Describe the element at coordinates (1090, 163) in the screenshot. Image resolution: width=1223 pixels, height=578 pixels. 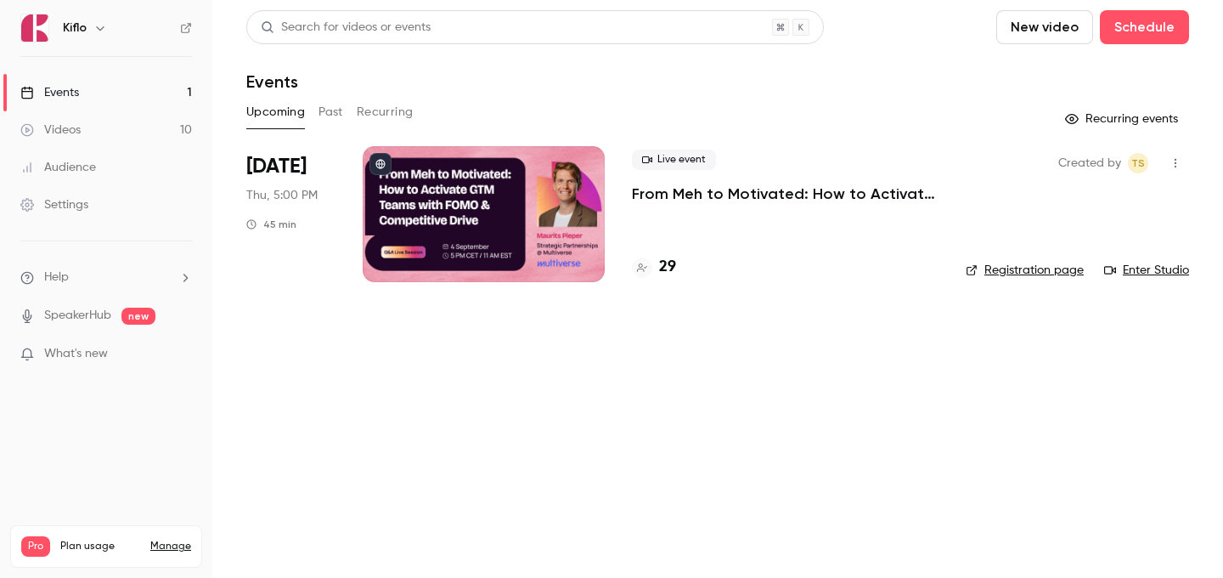
I see `span: Created by` at that location.